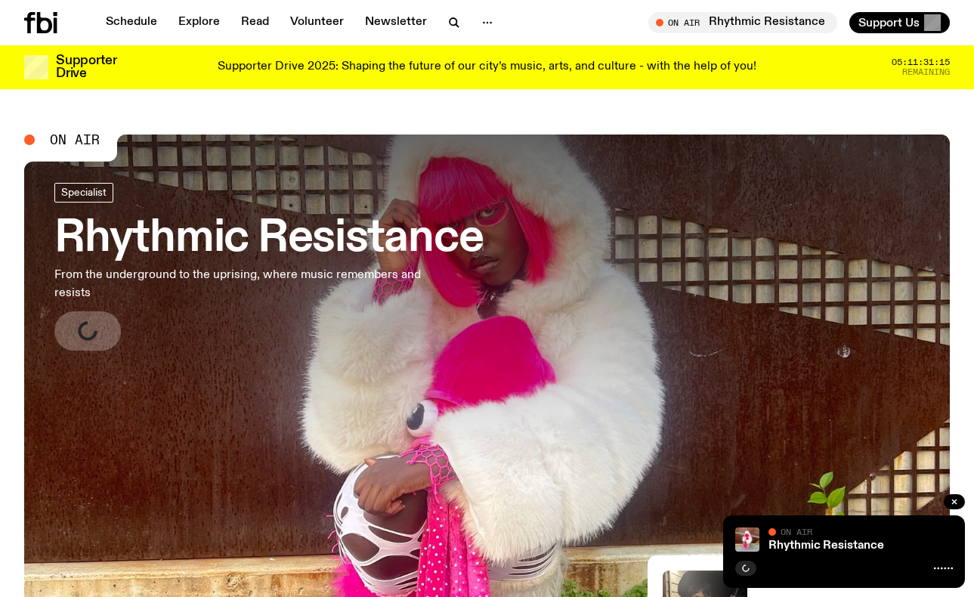 The height and width of the screenshot is (597, 974). I want to click on a: Rhythmic ResistanceFrom the underground to the uprising, where music remembers and resists, so click(268, 267).